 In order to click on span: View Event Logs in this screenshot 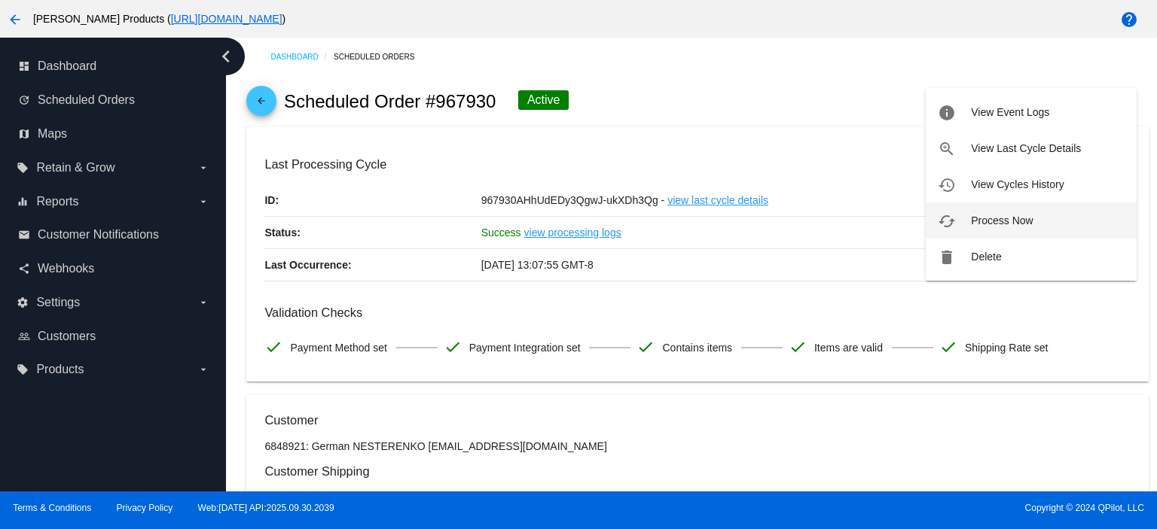, I will do `click(1010, 112)`.